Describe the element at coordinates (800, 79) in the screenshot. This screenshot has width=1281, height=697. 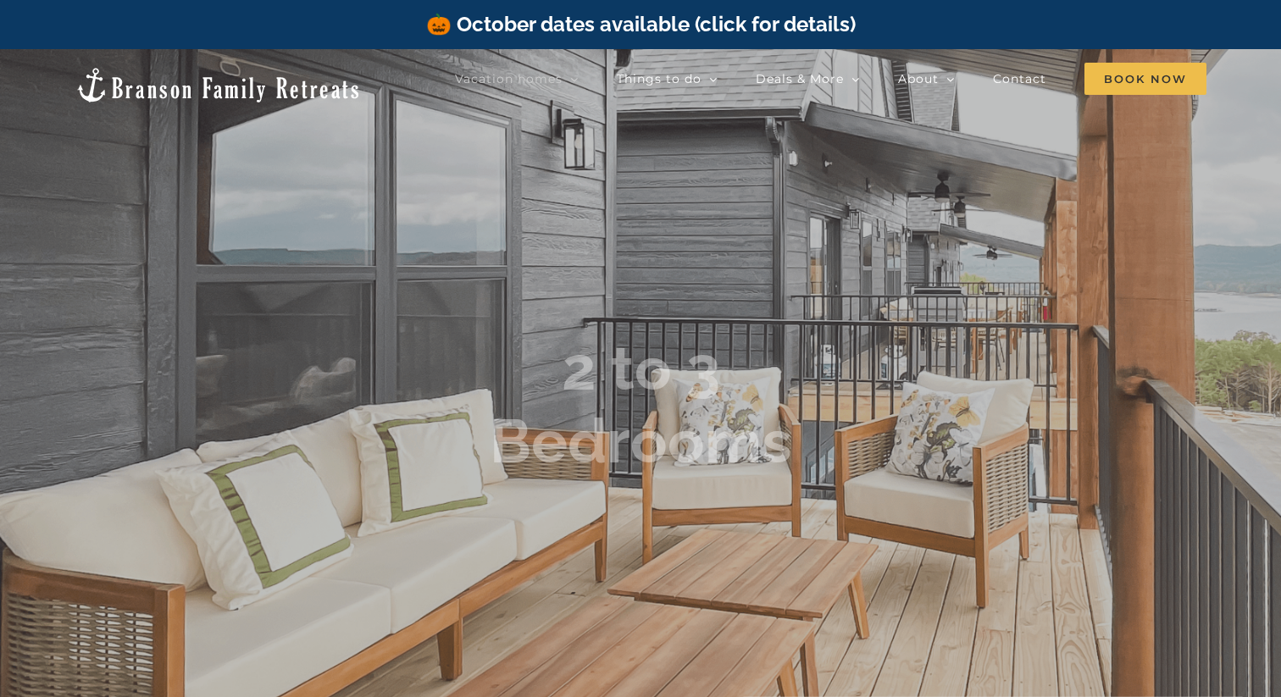
I see `span: Deals & More` at that location.